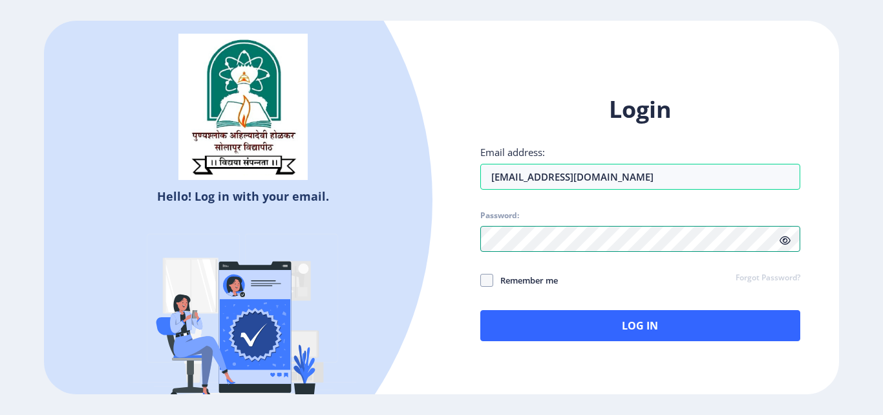 The image size is (883, 415). Describe the element at coordinates (768, 278) in the screenshot. I see `a: Forgot Password?` at that location.